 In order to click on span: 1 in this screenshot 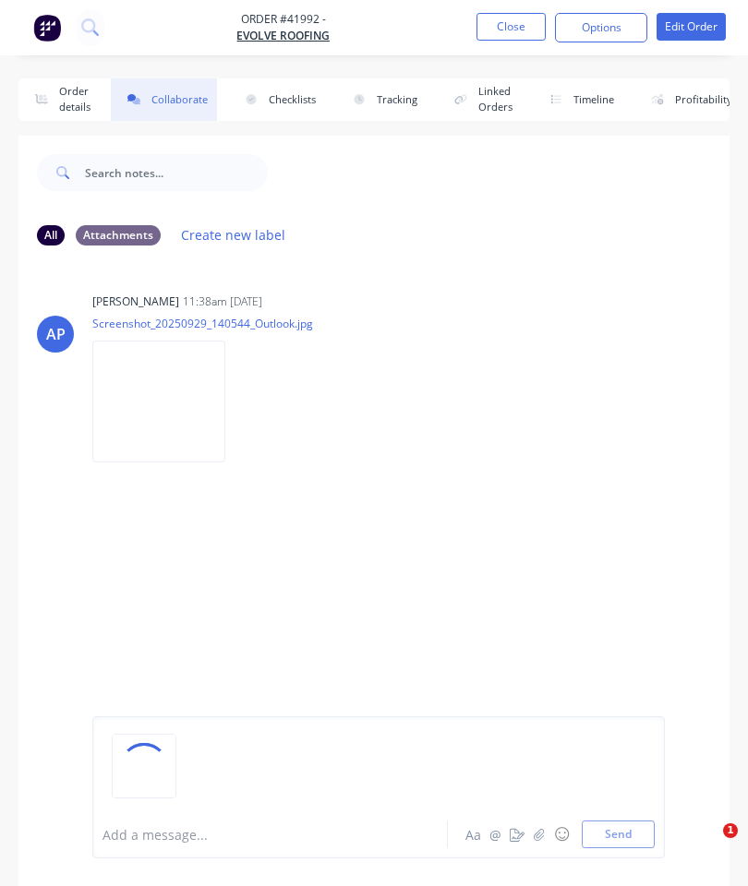, I will do `click(730, 831)`.